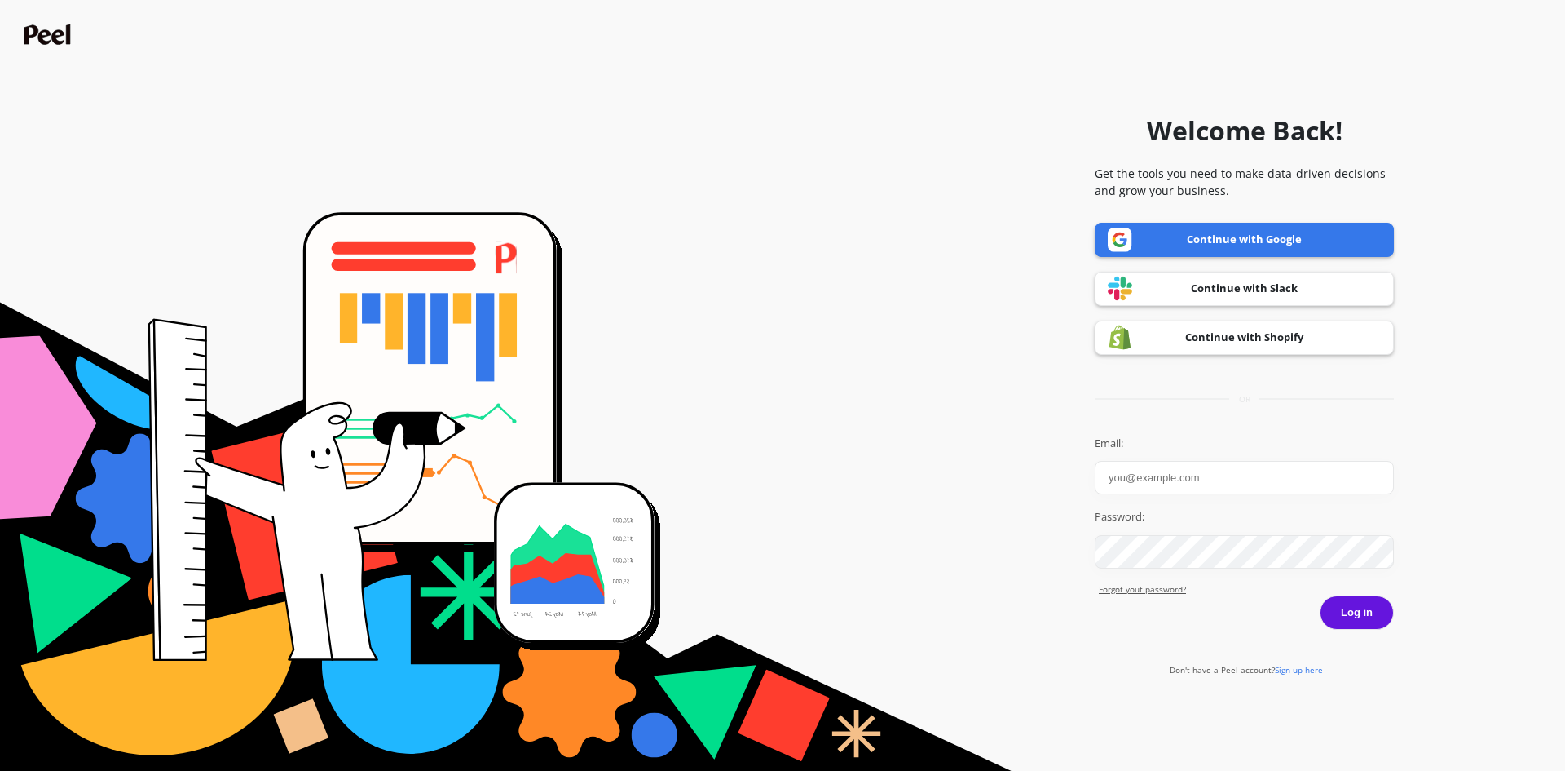 Image resolution: width=1565 pixels, height=771 pixels. What do you see at coordinates (1120, 240) in the screenshot?
I see `img: Google logo` at bounding box center [1120, 240].